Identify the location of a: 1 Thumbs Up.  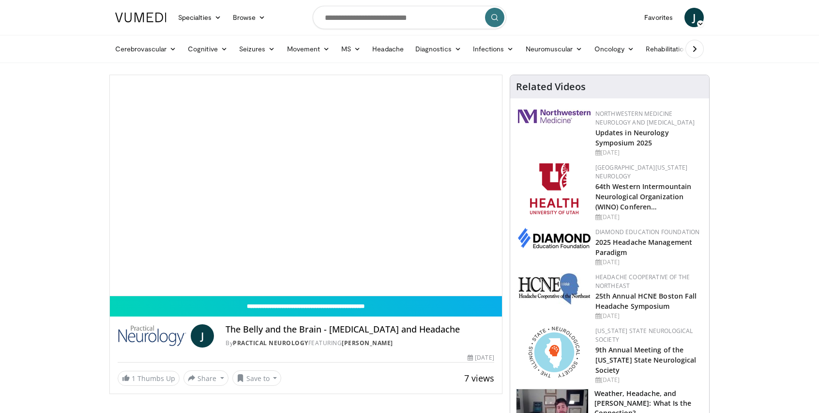
(149, 378).